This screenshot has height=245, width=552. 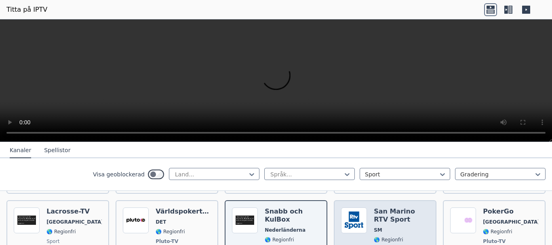 I want to click on img: Lacrosse TV, so click(x=27, y=221).